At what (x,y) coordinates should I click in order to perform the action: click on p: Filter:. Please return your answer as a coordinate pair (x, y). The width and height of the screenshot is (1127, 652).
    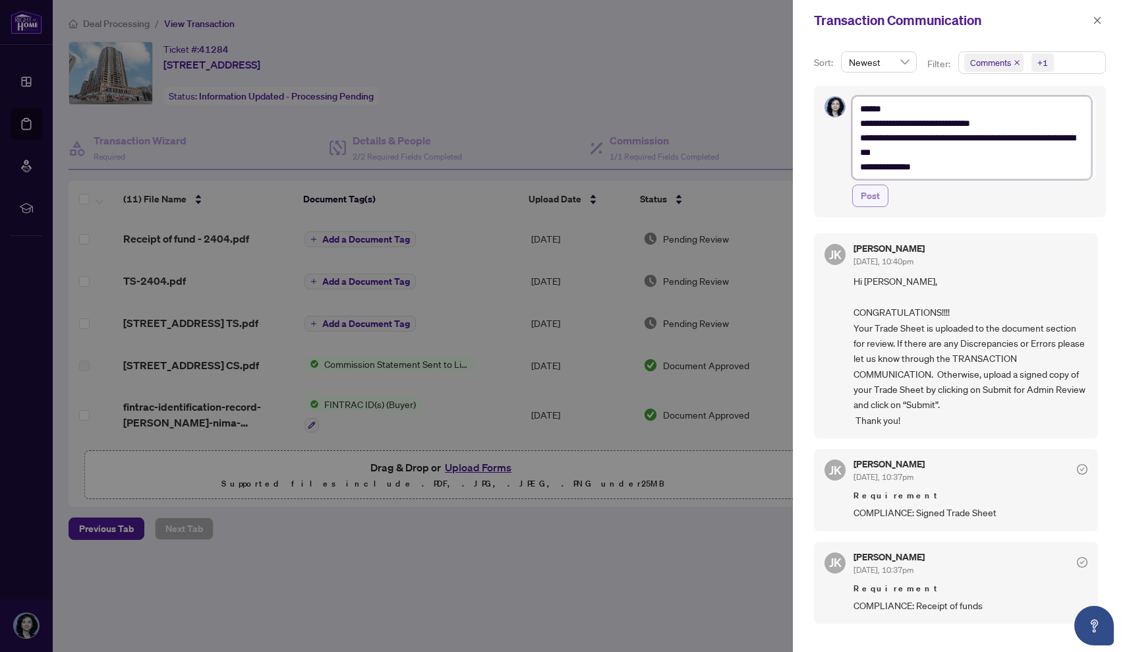
    Looking at the image, I should click on (940, 64).